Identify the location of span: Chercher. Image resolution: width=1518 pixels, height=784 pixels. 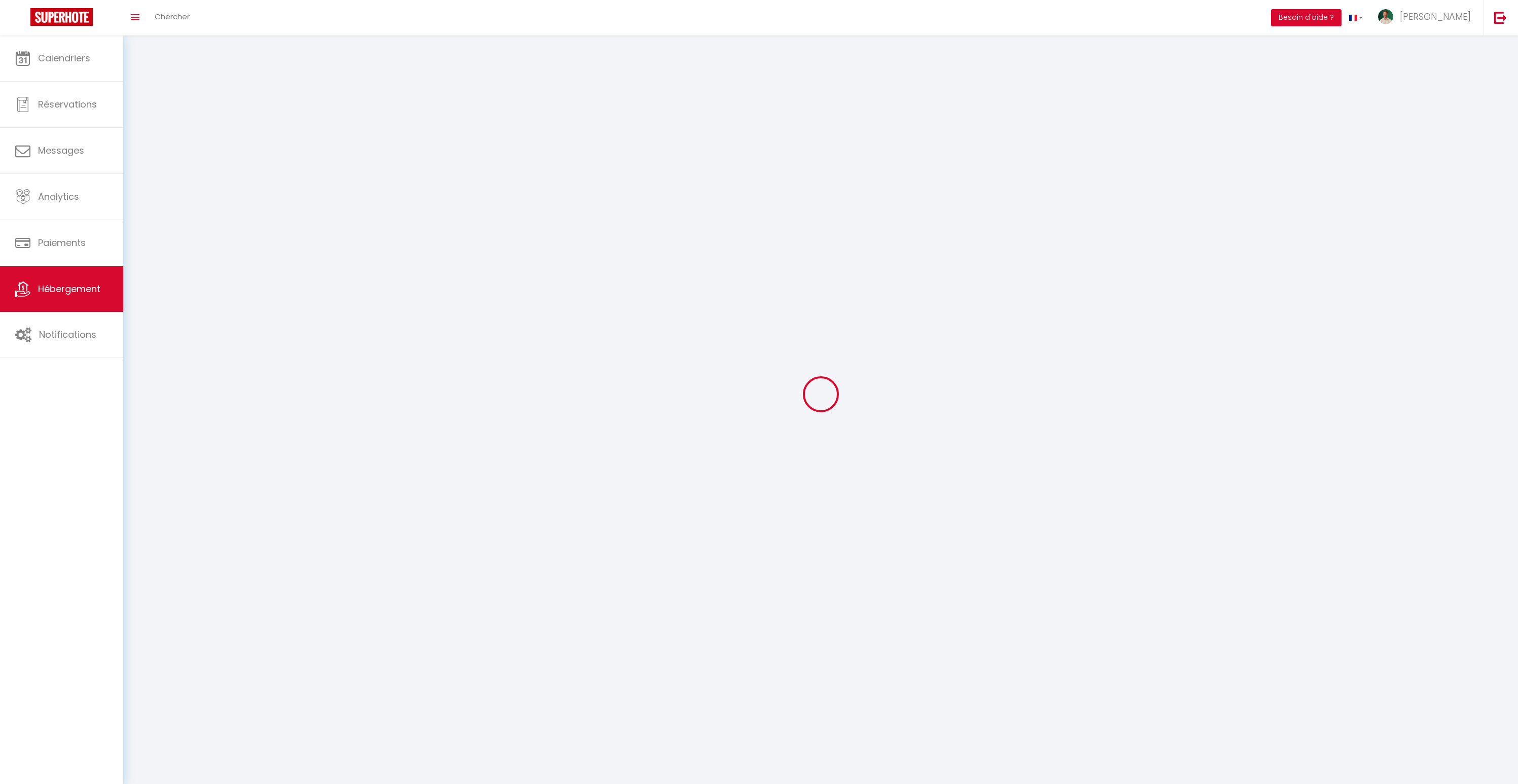
(172, 17).